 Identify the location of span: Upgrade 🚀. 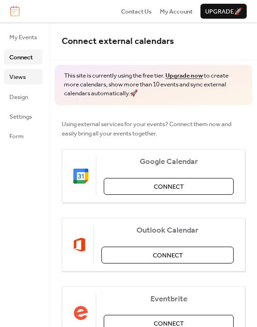
(223, 12).